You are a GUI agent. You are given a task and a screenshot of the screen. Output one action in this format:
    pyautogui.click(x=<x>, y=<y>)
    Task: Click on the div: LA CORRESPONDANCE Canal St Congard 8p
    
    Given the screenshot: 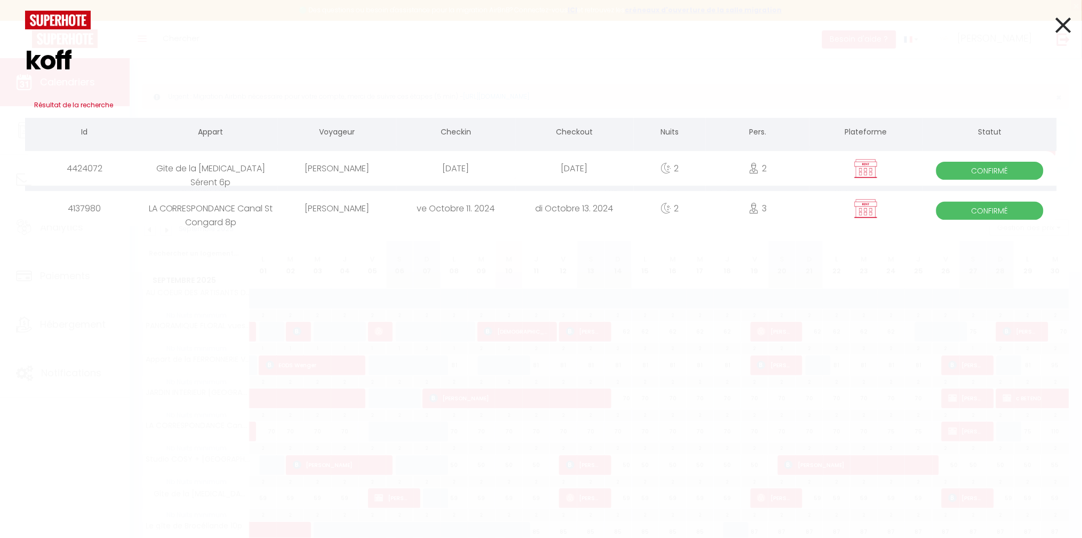 What is the action you would take?
    pyautogui.click(x=210, y=208)
    